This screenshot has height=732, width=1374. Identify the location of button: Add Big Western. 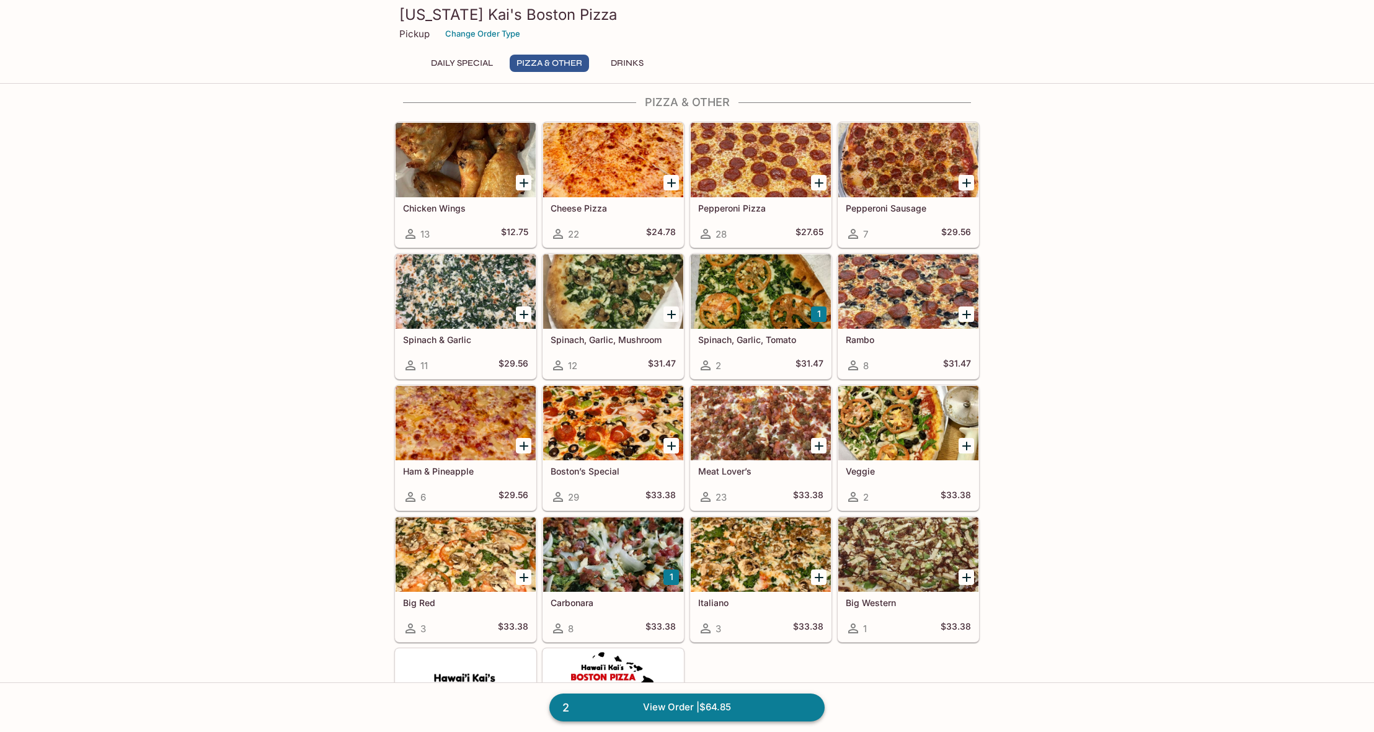
(966, 577).